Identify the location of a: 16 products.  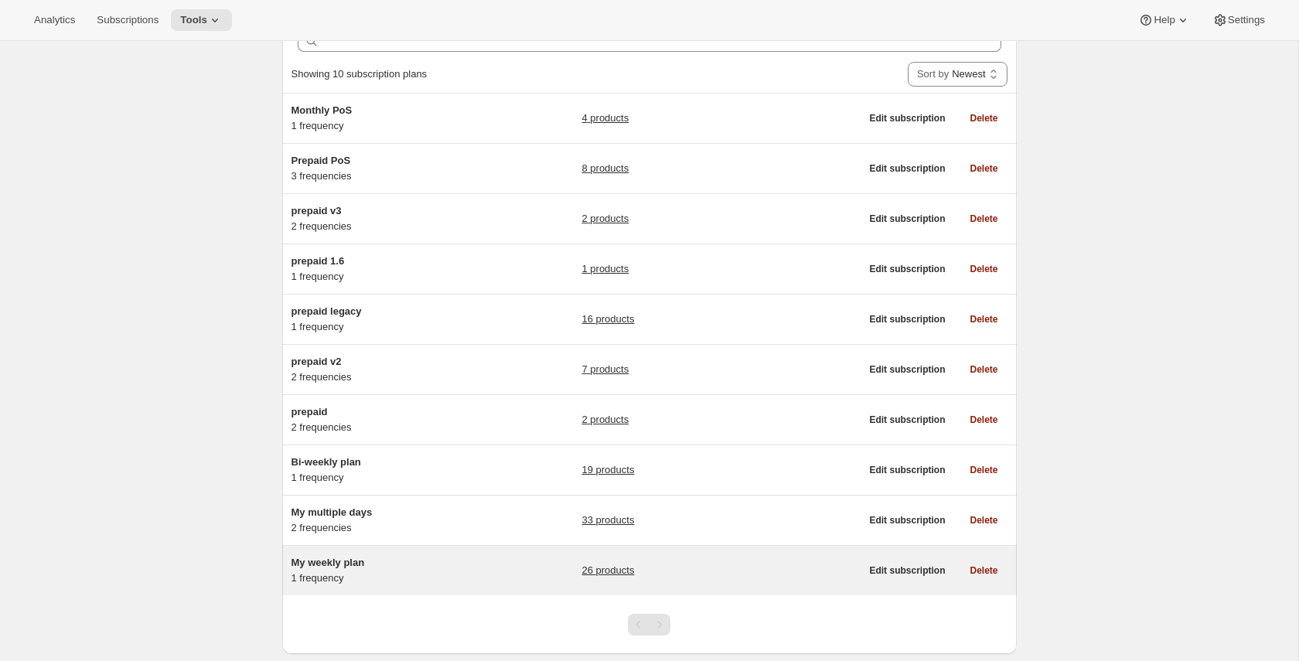
(608, 319).